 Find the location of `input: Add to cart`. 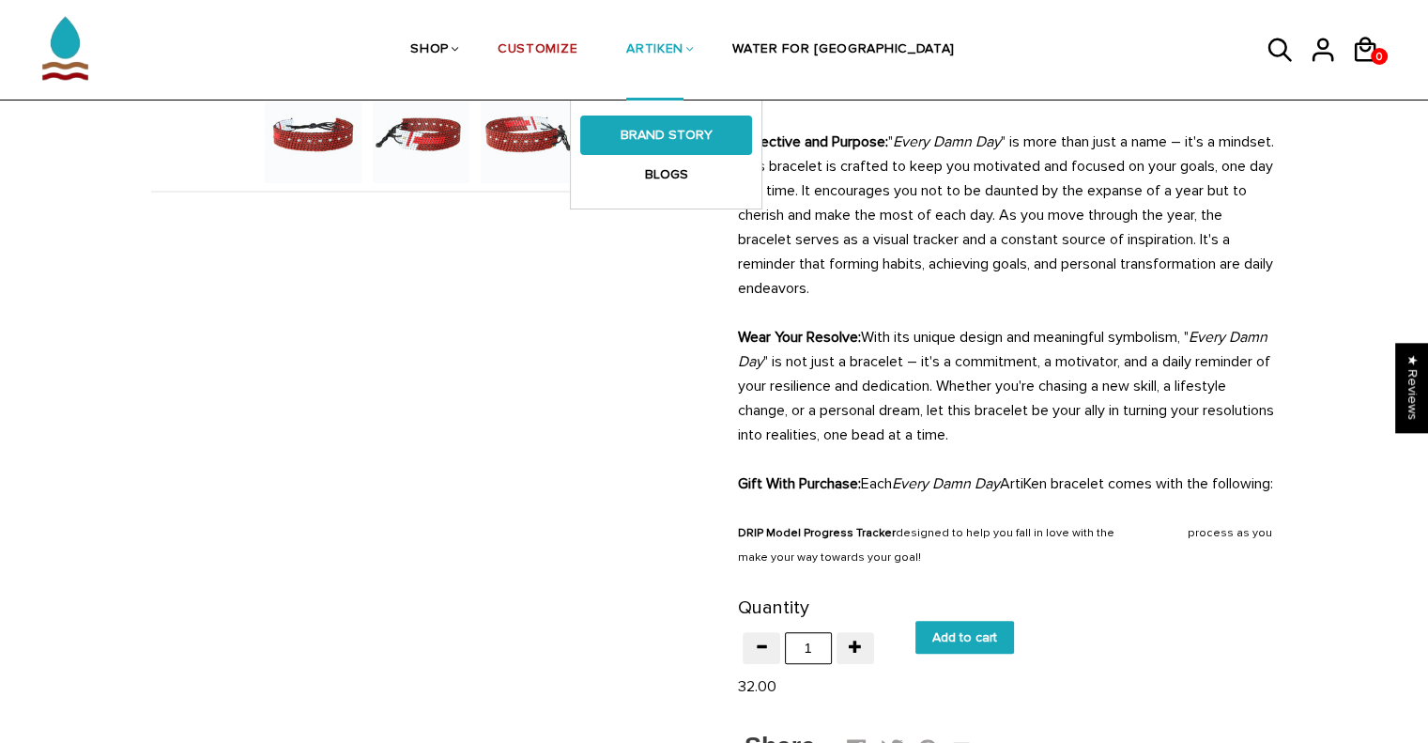

input: Add to cart is located at coordinates (964, 637).